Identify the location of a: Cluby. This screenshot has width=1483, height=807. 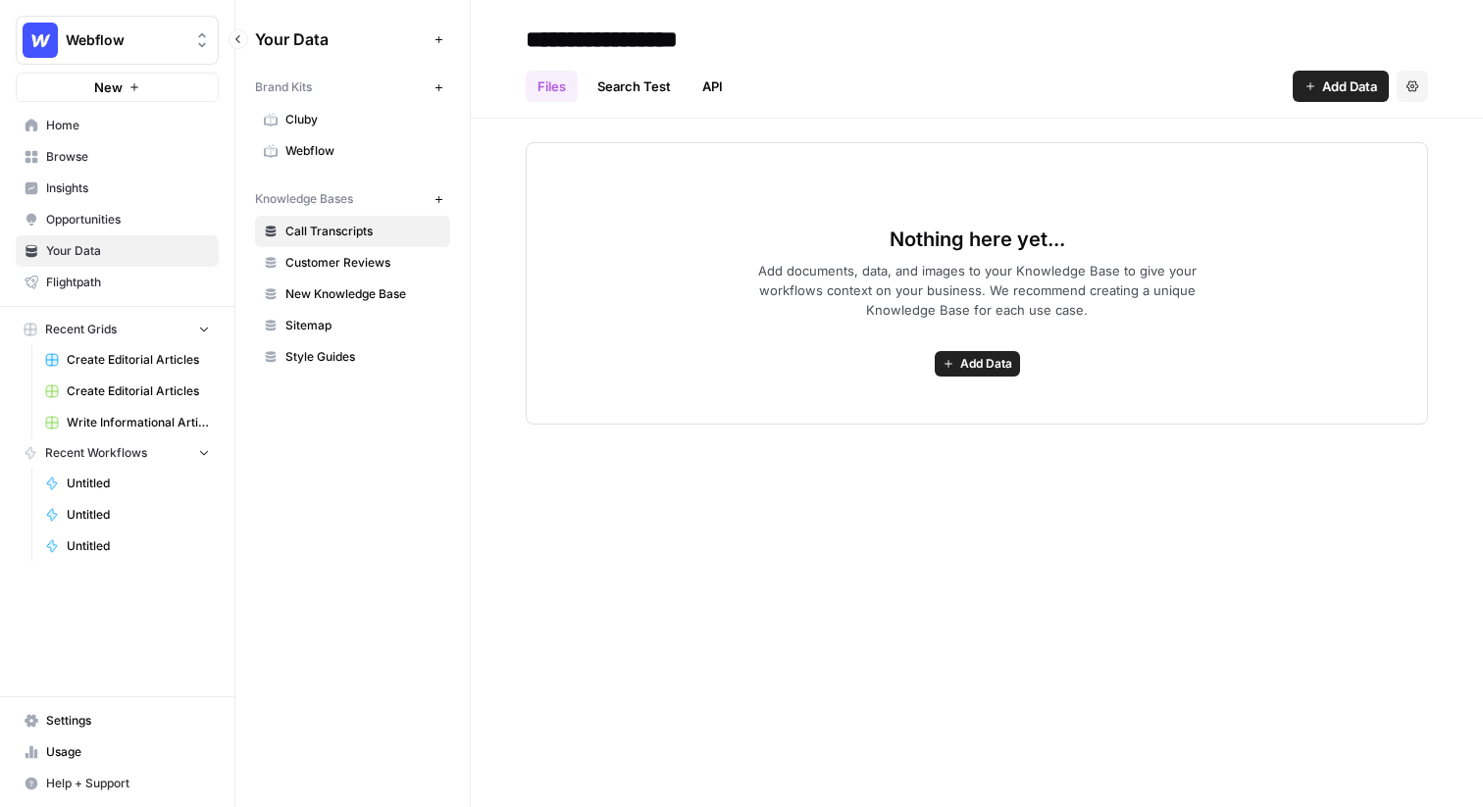
(352, 120).